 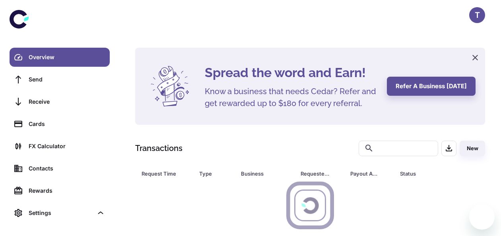 What do you see at coordinates (67, 79) in the screenshot?
I see `div: Send` at bounding box center [67, 79].